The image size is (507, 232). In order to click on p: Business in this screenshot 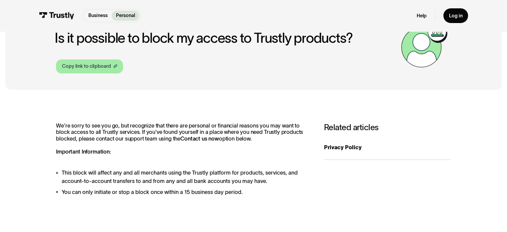, I will do `click(98, 15)`.